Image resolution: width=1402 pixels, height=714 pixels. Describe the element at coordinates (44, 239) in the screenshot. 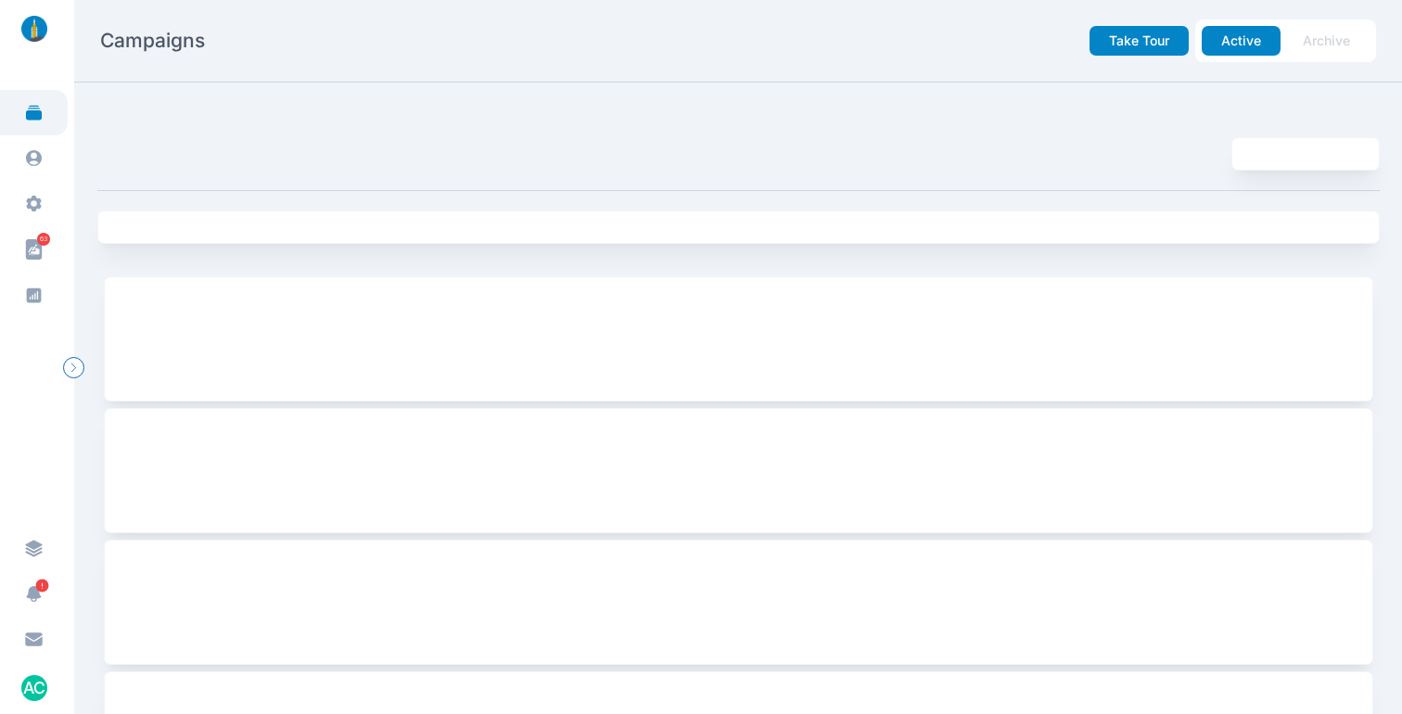

I see `span: 63` at that location.